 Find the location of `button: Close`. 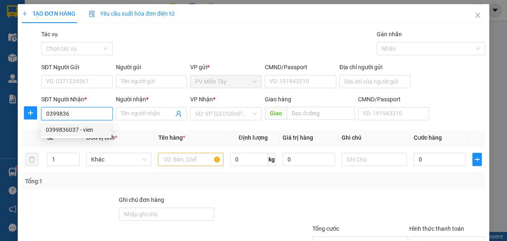

button: Close is located at coordinates (478, 16).